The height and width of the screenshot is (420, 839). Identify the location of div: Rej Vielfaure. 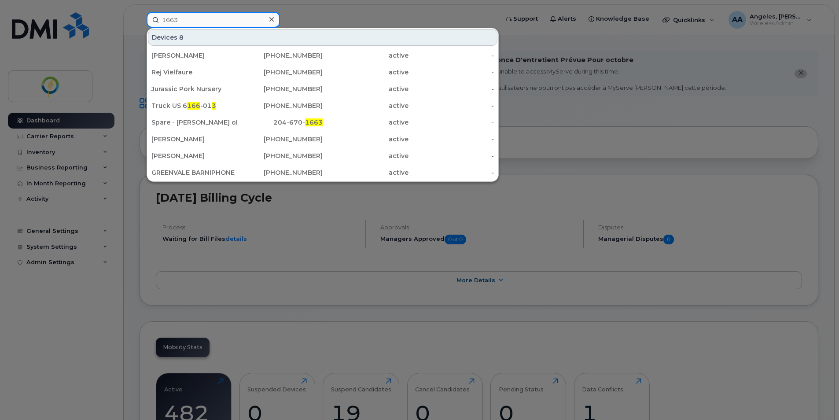
(194, 72).